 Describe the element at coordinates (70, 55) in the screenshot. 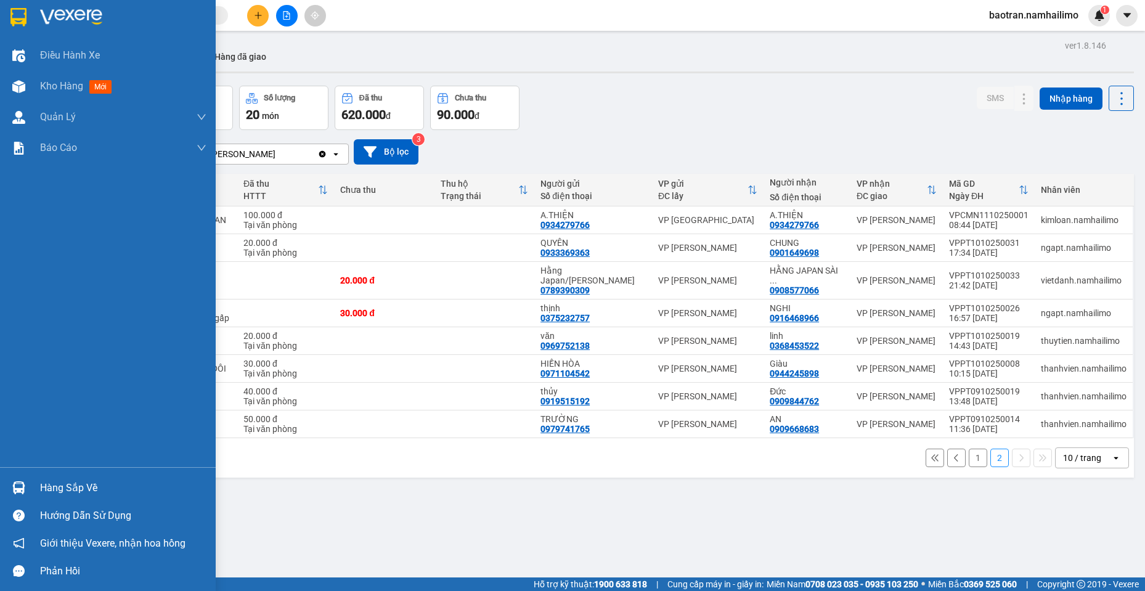

I see `span: Điều hành xe` at that location.